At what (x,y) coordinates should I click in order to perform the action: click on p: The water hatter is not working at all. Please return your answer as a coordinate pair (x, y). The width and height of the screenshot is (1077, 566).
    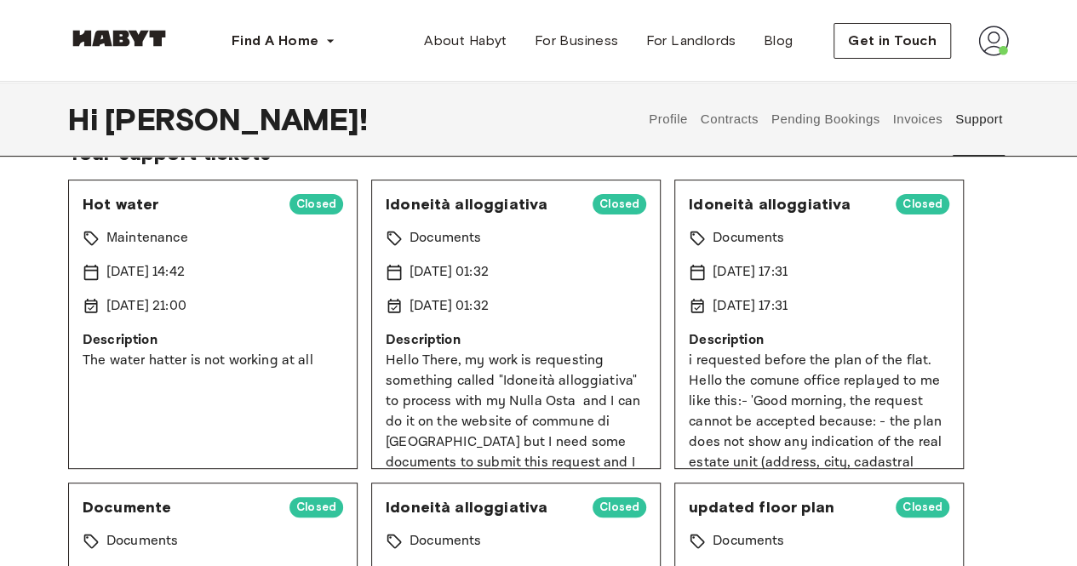
    Looking at the image, I should click on (213, 361).